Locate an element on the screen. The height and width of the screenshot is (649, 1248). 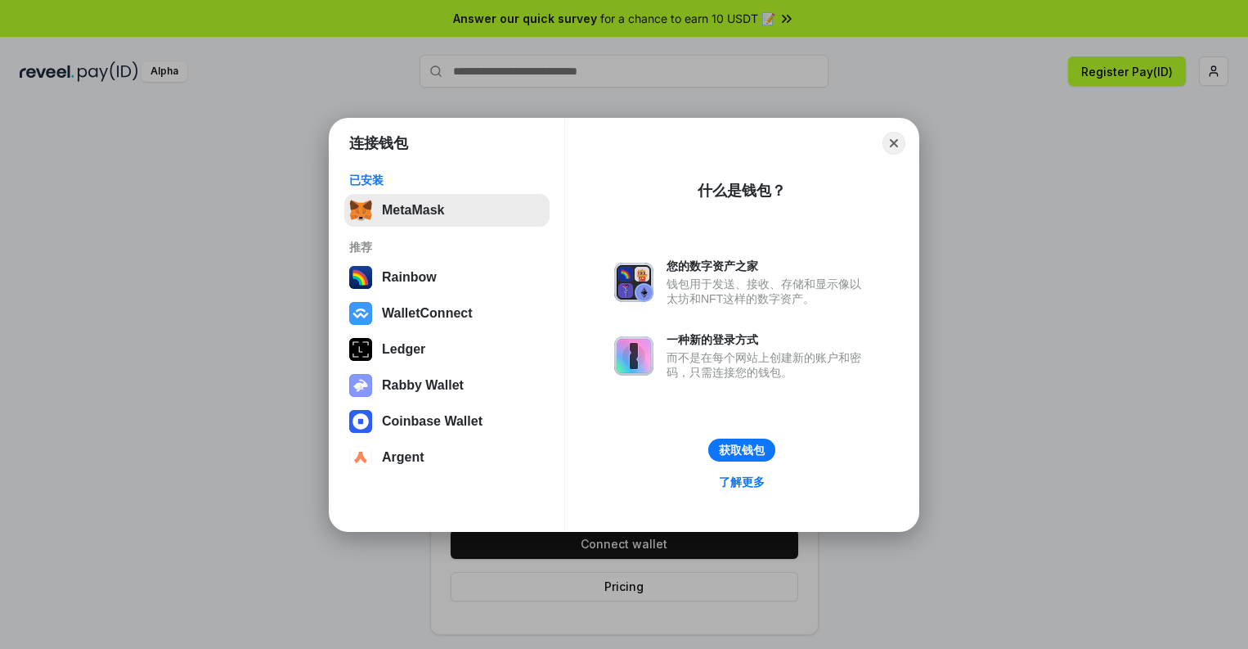
div: 了解更多 is located at coordinates (742, 482).